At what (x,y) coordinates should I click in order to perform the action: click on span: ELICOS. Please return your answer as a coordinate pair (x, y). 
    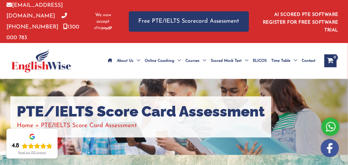
    Looking at the image, I should click on (260, 61).